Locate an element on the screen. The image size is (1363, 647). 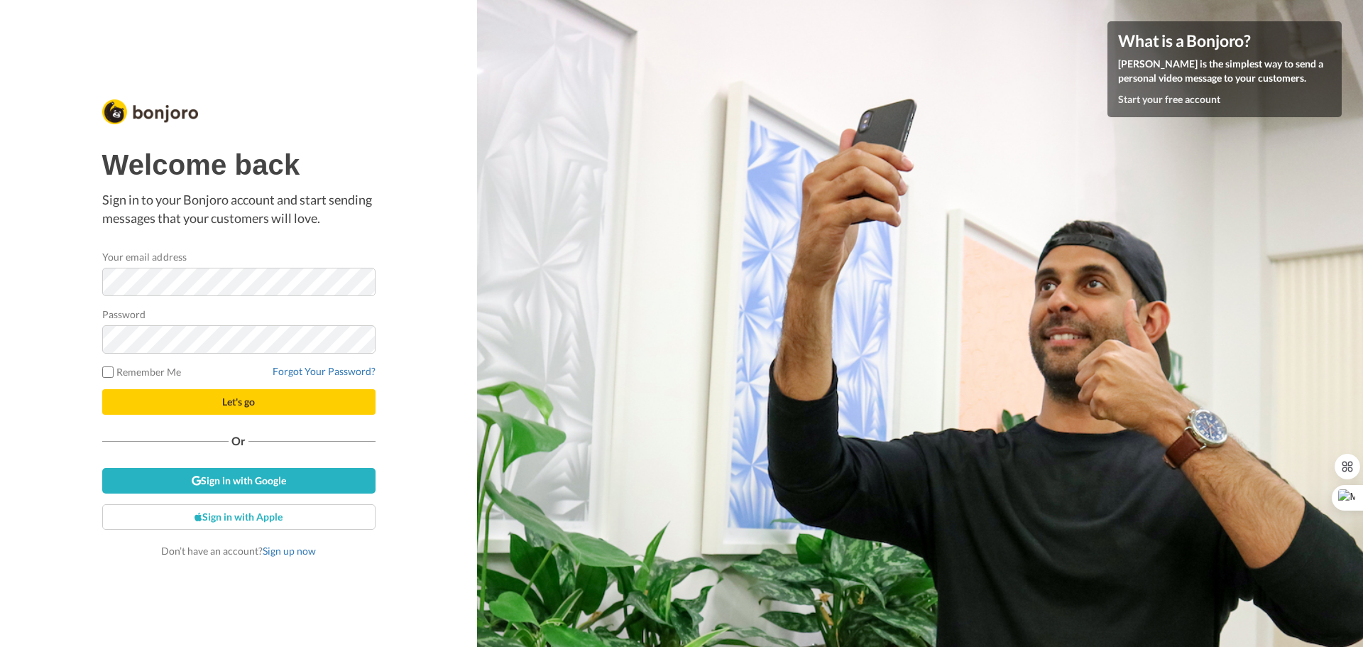
label: Your email address is located at coordinates (144, 256).